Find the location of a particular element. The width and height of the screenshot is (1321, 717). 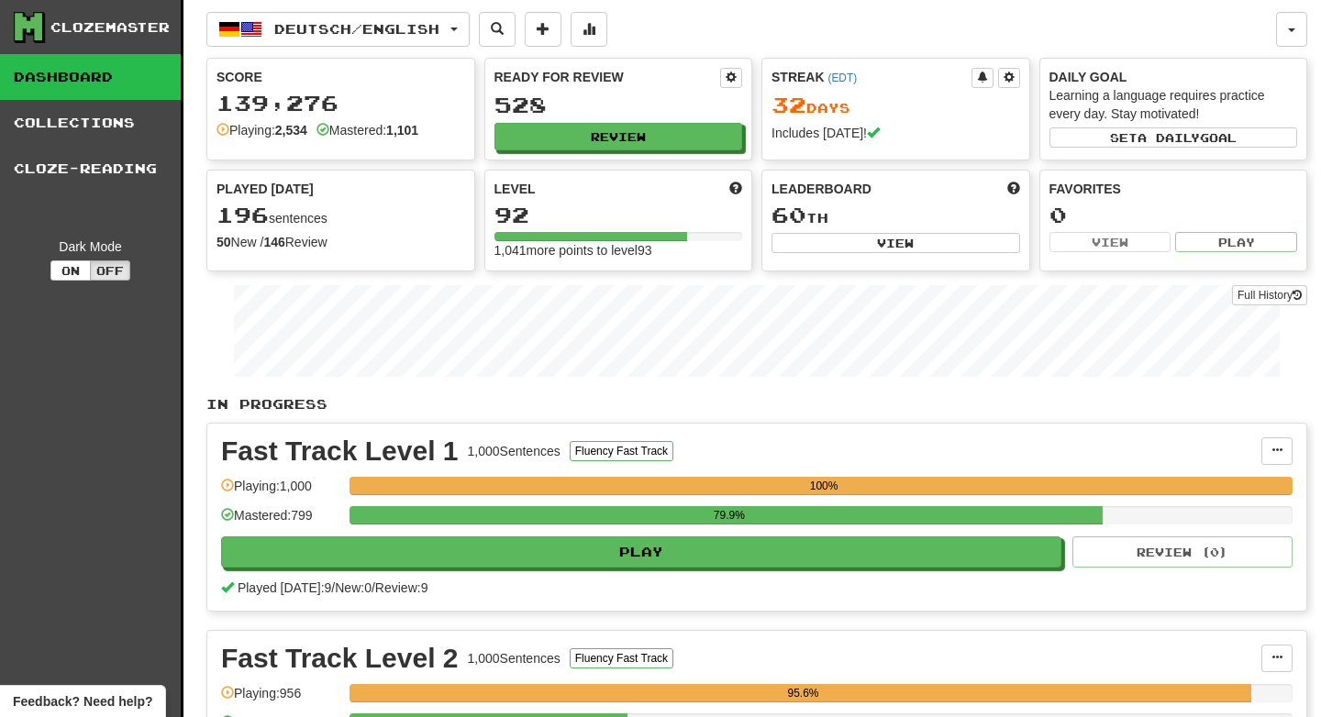

div: Day s is located at coordinates (895, 105).